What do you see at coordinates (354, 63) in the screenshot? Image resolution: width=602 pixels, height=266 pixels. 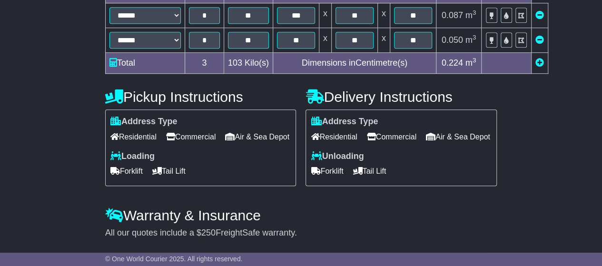 I see `td: Dimensions in Centimetre(s)` at bounding box center [354, 63].